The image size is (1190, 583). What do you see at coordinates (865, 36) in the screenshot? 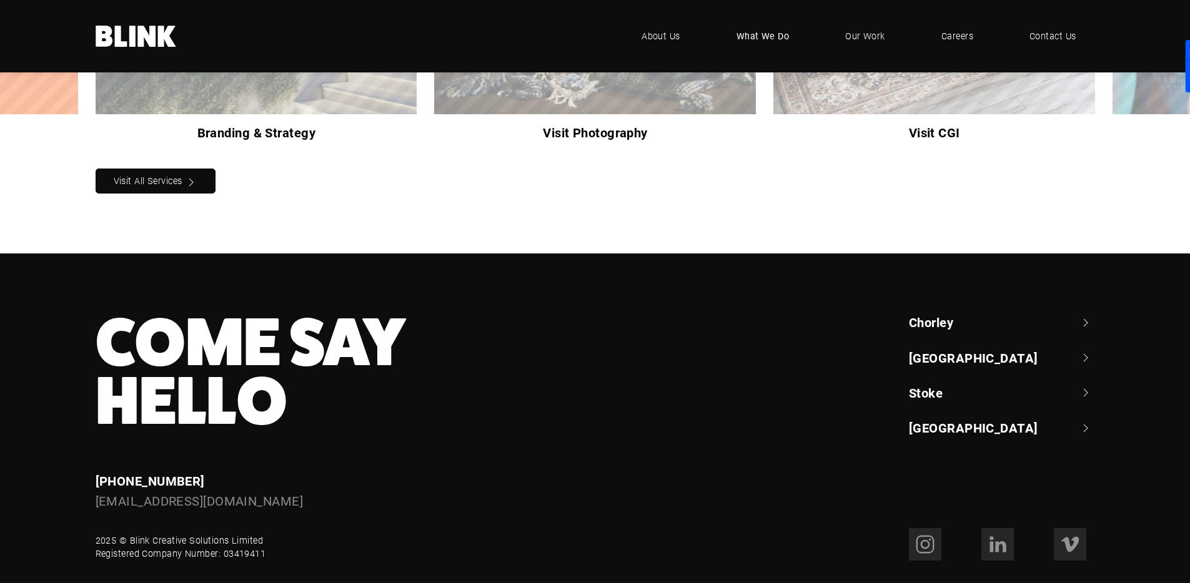
I see `a: Our Work` at bounding box center [865, 36].